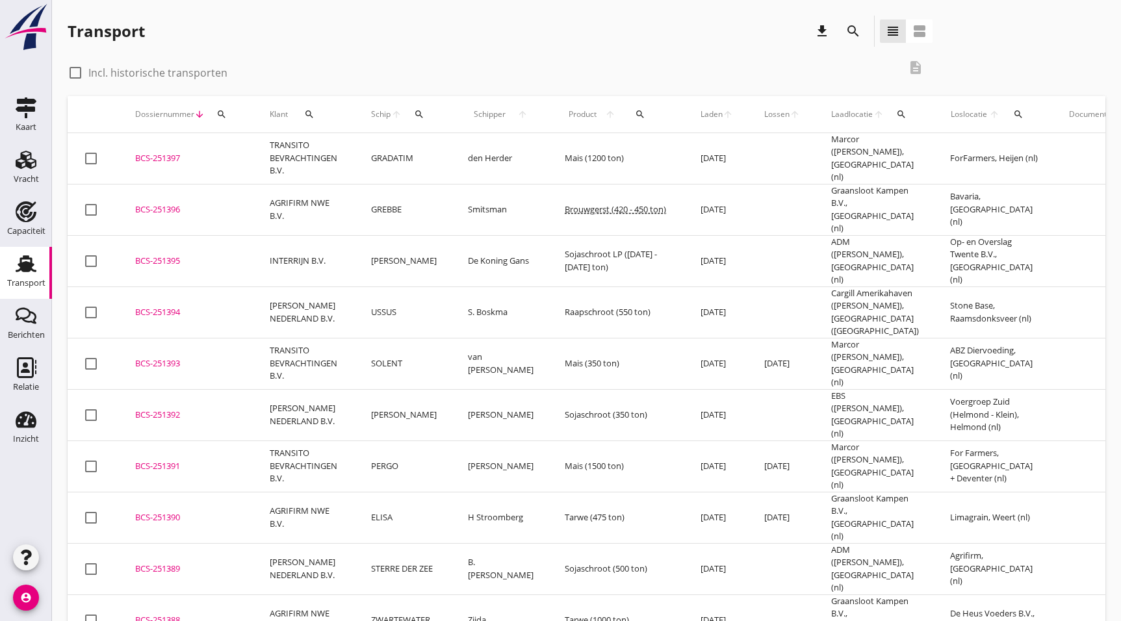 The width and height of the screenshot is (1121, 621). I want to click on i: view_headline, so click(893, 31).